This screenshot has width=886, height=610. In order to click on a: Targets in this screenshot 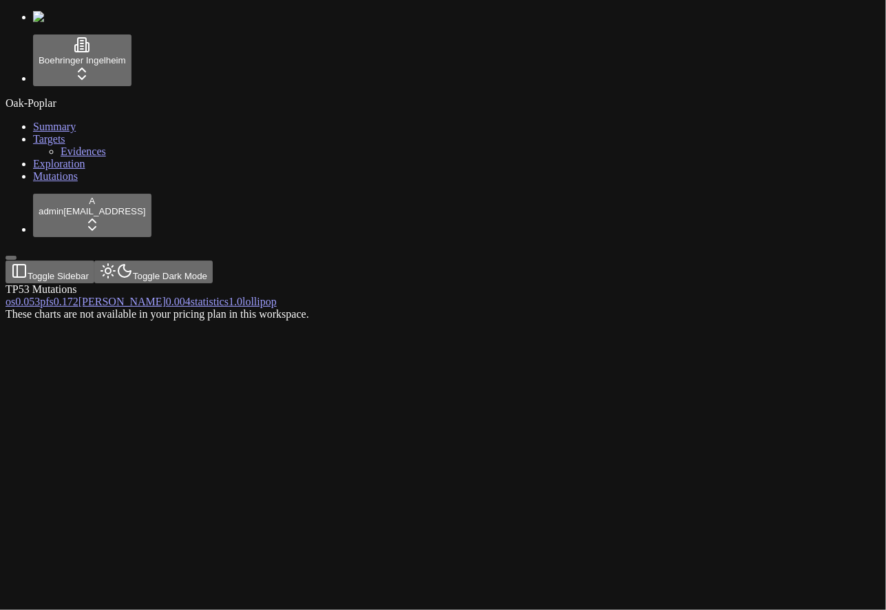, I will do `click(49, 138)`.